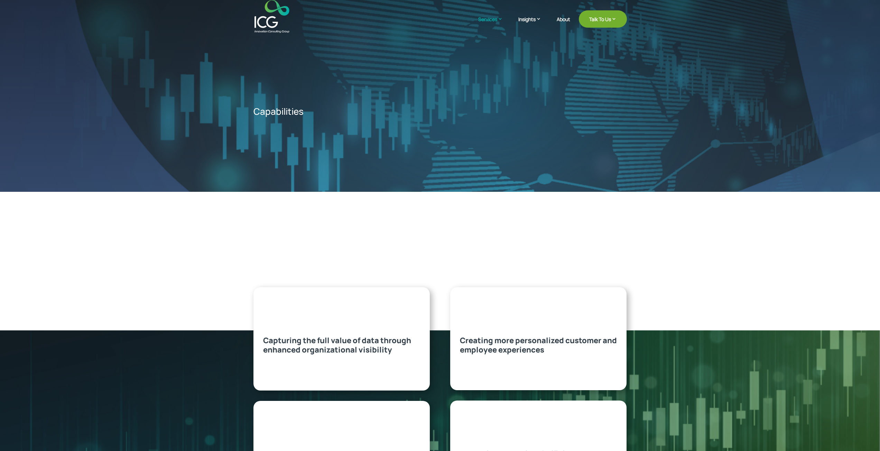 This screenshot has width=880, height=451. What do you see at coordinates (538, 345) in the screenshot?
I see `p: Creating more personalized customer and employee experiences` at bounding box center [538, 345].